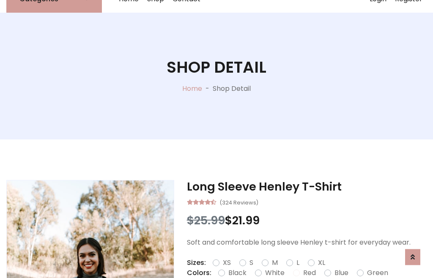 The height and width of the screenshot is (278, 433). Describe the element at coordinates (206, 220) in the screenshot. I see `span: $25.99` at that location.